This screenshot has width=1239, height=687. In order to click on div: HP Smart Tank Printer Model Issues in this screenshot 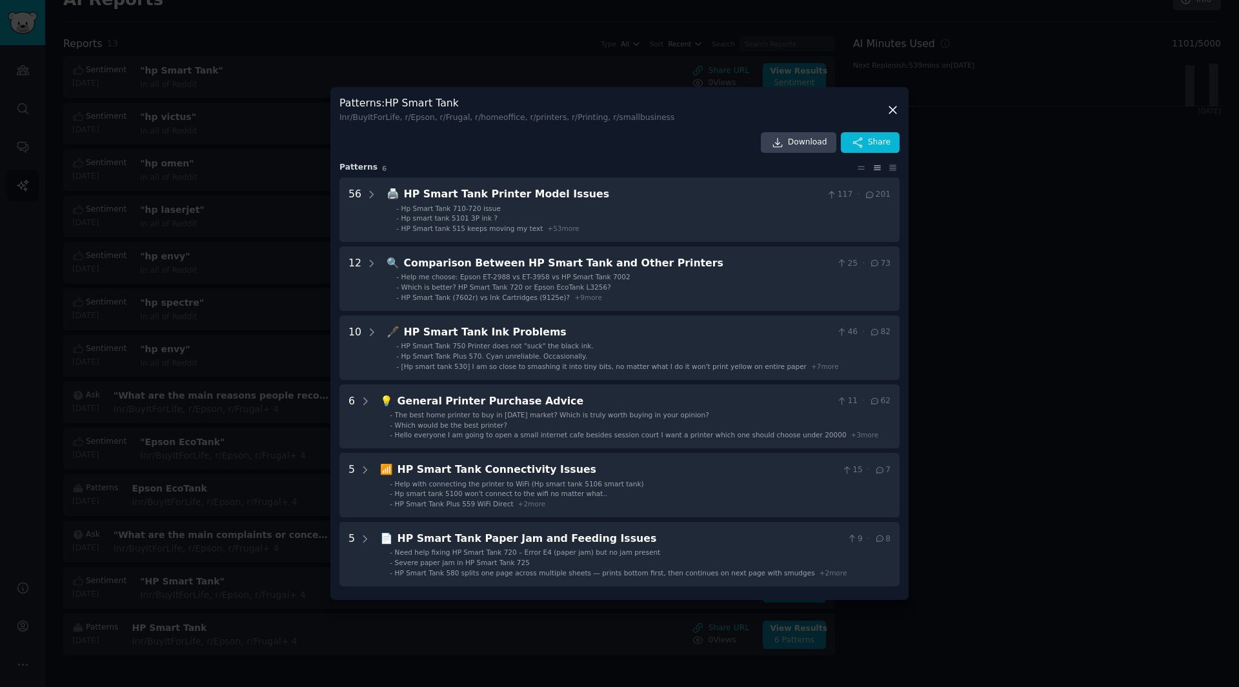, I will do `click(613, 194)`.